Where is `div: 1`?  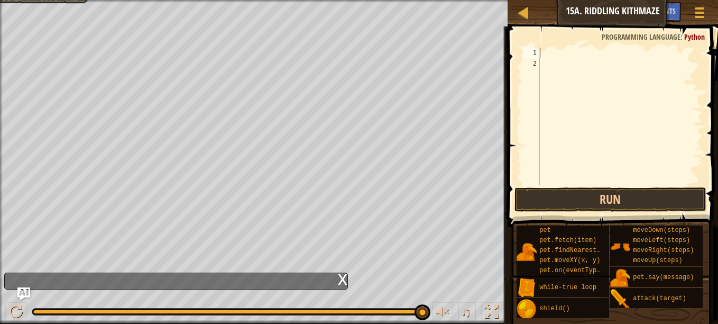
div: 1 is located at coordinates (531, 53).